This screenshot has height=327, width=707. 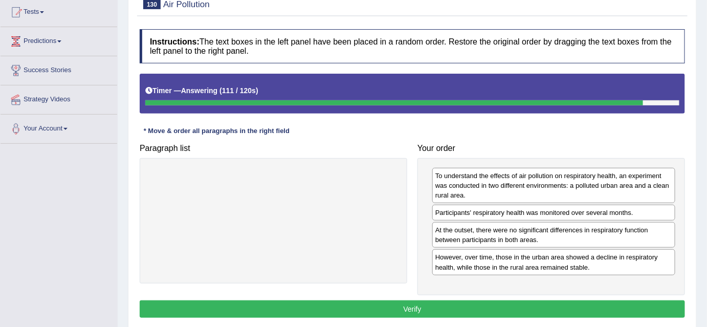 What do you see at coordinates (412, 46) in the screenshot?
I see `h4: The text boxes in the left panel have been placed in a random order. Restore the original order b...` at bounding box center [412, 46].